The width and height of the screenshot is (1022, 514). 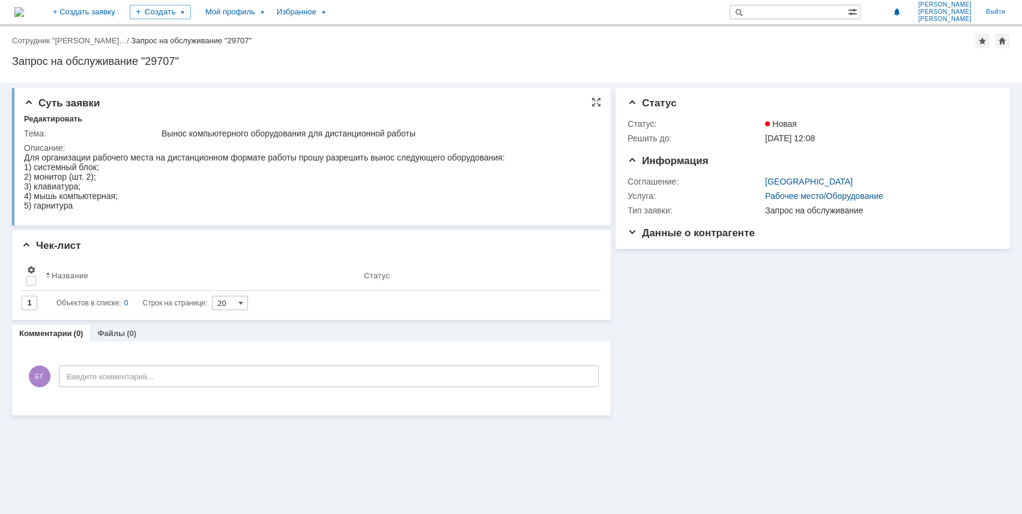 I want to click on div: Редактировать, so click(x=53, y=119).